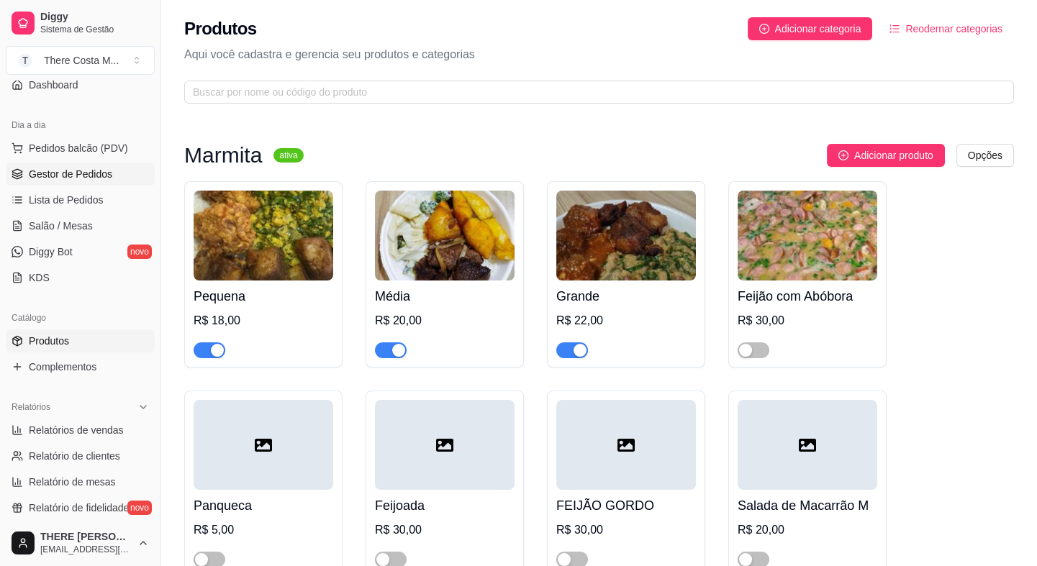  I want to click on span: Sistema de Gestão, so click(94, 29).